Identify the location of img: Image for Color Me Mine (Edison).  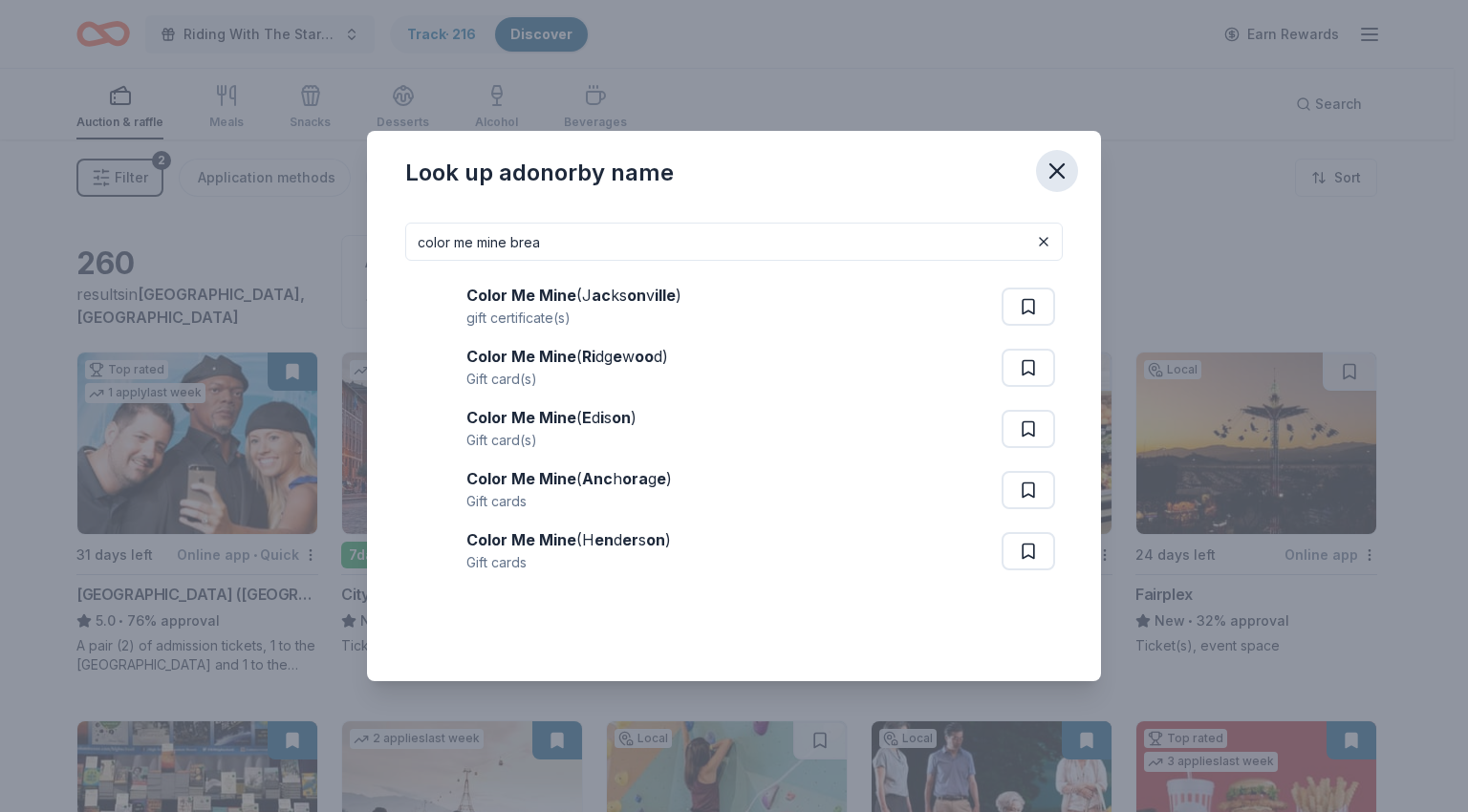
(436, 429).